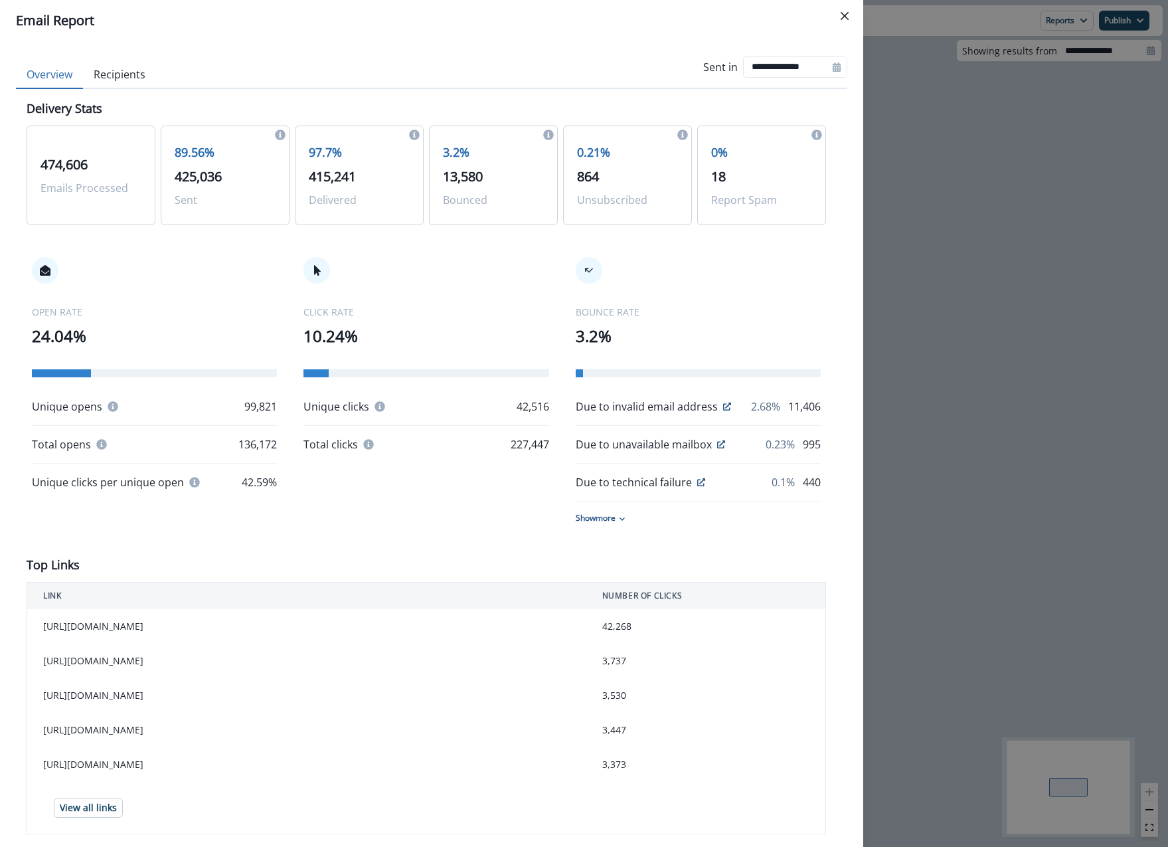 Image resolution: width=1168 pixels, height=847 pixels. I want to click on p: 10.24%, so click(426, 336).